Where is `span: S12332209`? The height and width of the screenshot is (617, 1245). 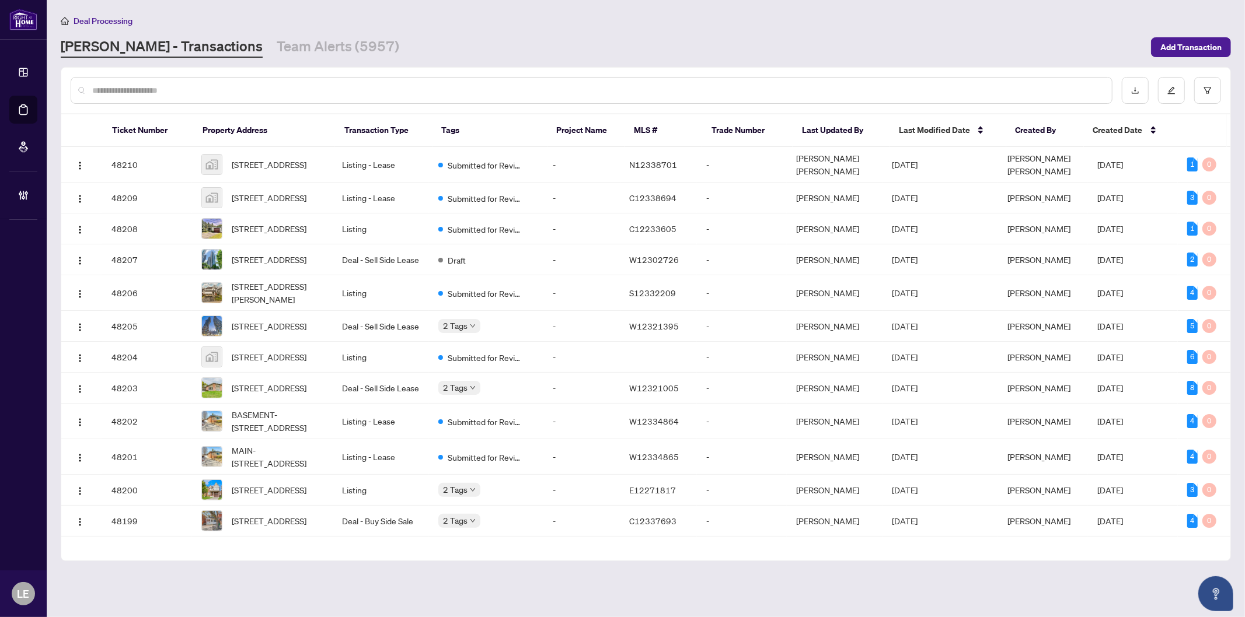
span: S12332209 is located at coordinates (653, 293).